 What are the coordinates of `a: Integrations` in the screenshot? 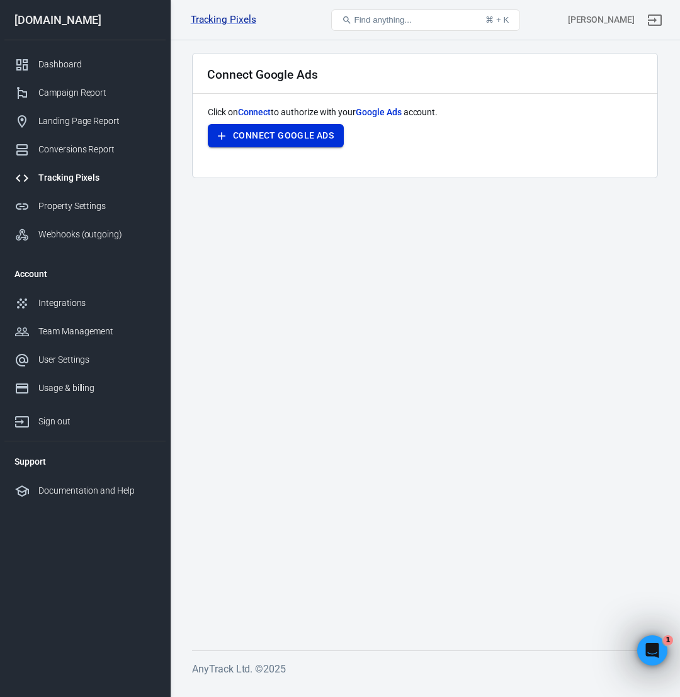 It's located at (85, 303).